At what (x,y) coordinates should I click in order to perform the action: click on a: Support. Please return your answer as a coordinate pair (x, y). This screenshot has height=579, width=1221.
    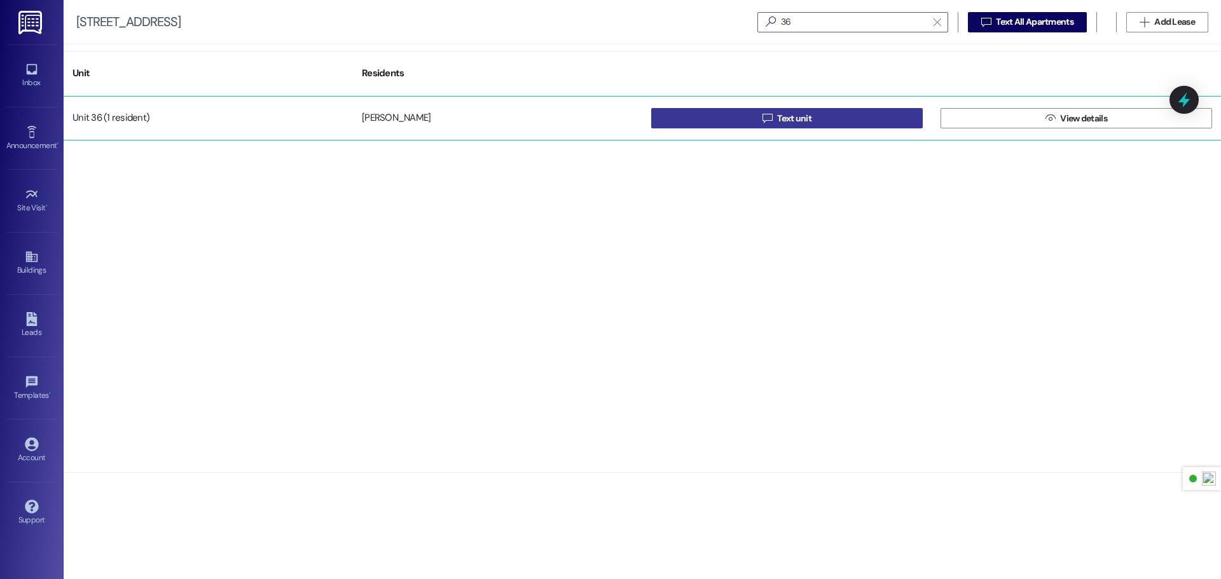
    Looking at the image, I should click on (32, 513).